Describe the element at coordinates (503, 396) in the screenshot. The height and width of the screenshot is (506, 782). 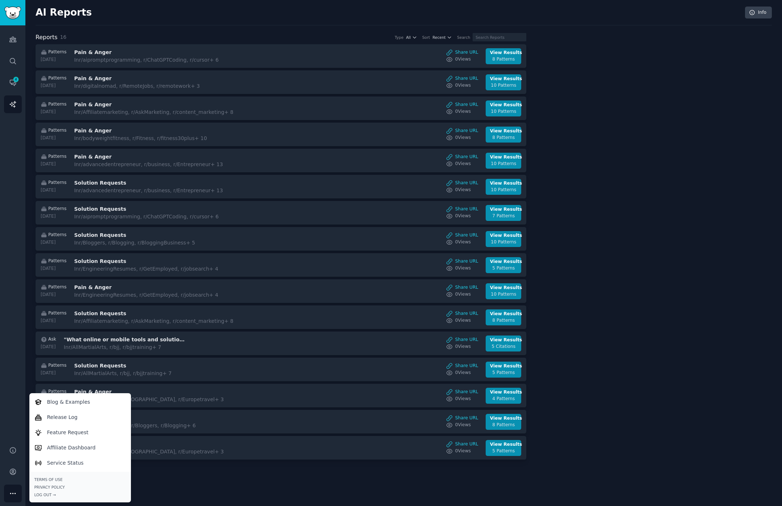
I see `a: View Results4 Patterns` at that location.